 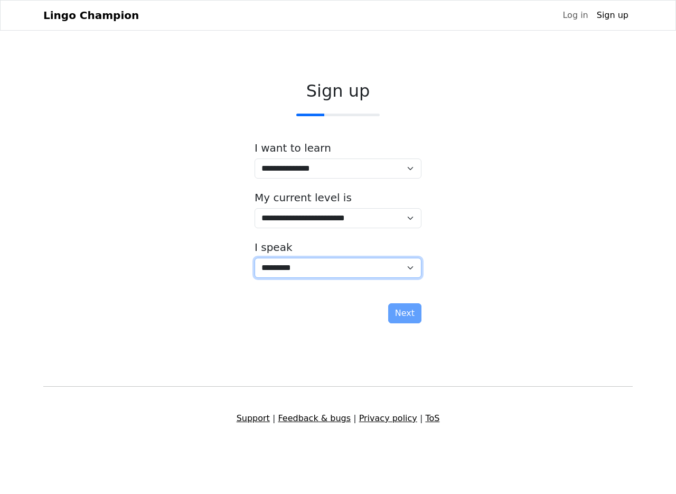 I want to click on label: I want to learn, so click(x=293, y=148).